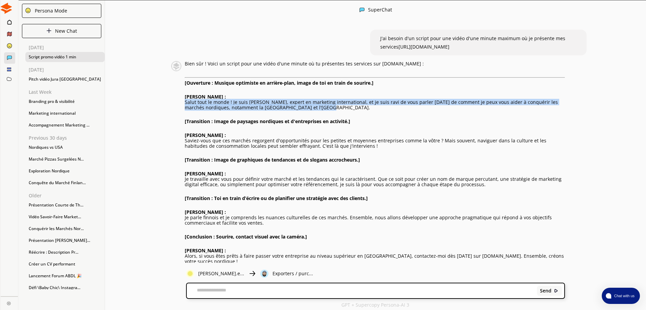 This screenshot has height=310, width=646. I want to click on div: Présentation Courte de Th..., so click(65, 205).